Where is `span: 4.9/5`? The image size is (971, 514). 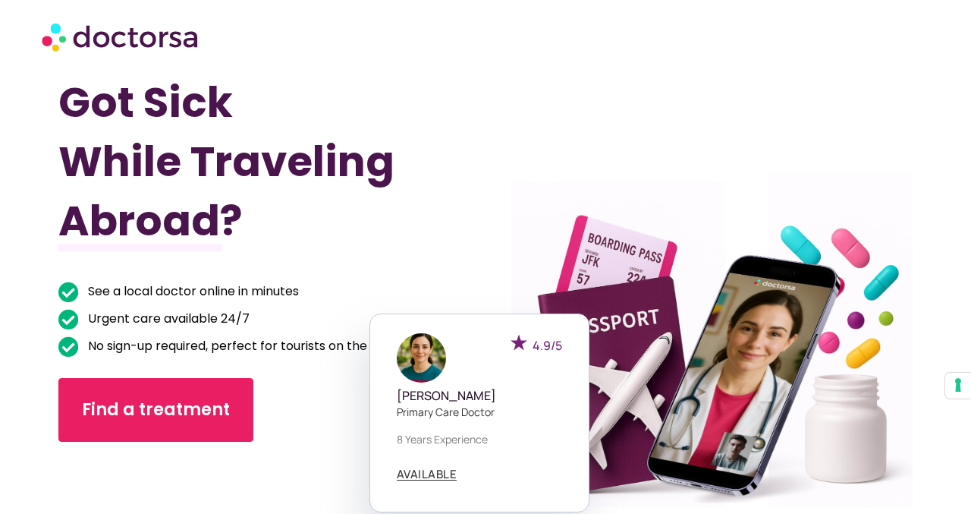 span: 4.9/5 is located at coordinates (547, 345).